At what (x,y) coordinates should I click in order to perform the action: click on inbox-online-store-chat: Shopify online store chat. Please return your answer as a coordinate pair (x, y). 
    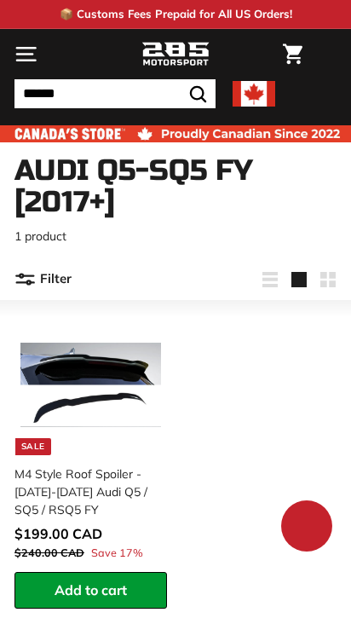
    Looking at the image, I should click on (307, 528).